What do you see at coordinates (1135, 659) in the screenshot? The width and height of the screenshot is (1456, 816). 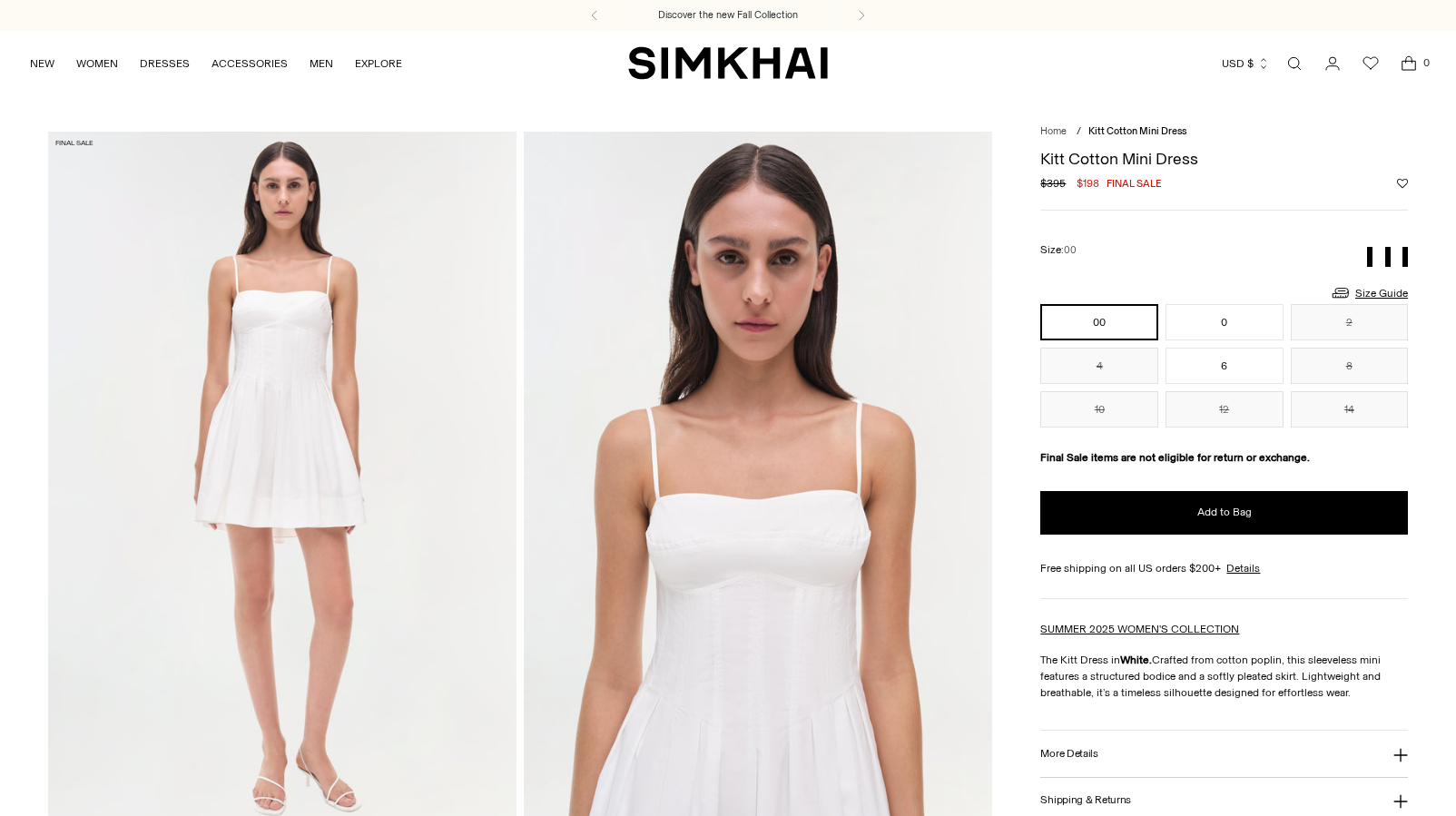 I see `strong: White.` at bounding box center [1135, 659].